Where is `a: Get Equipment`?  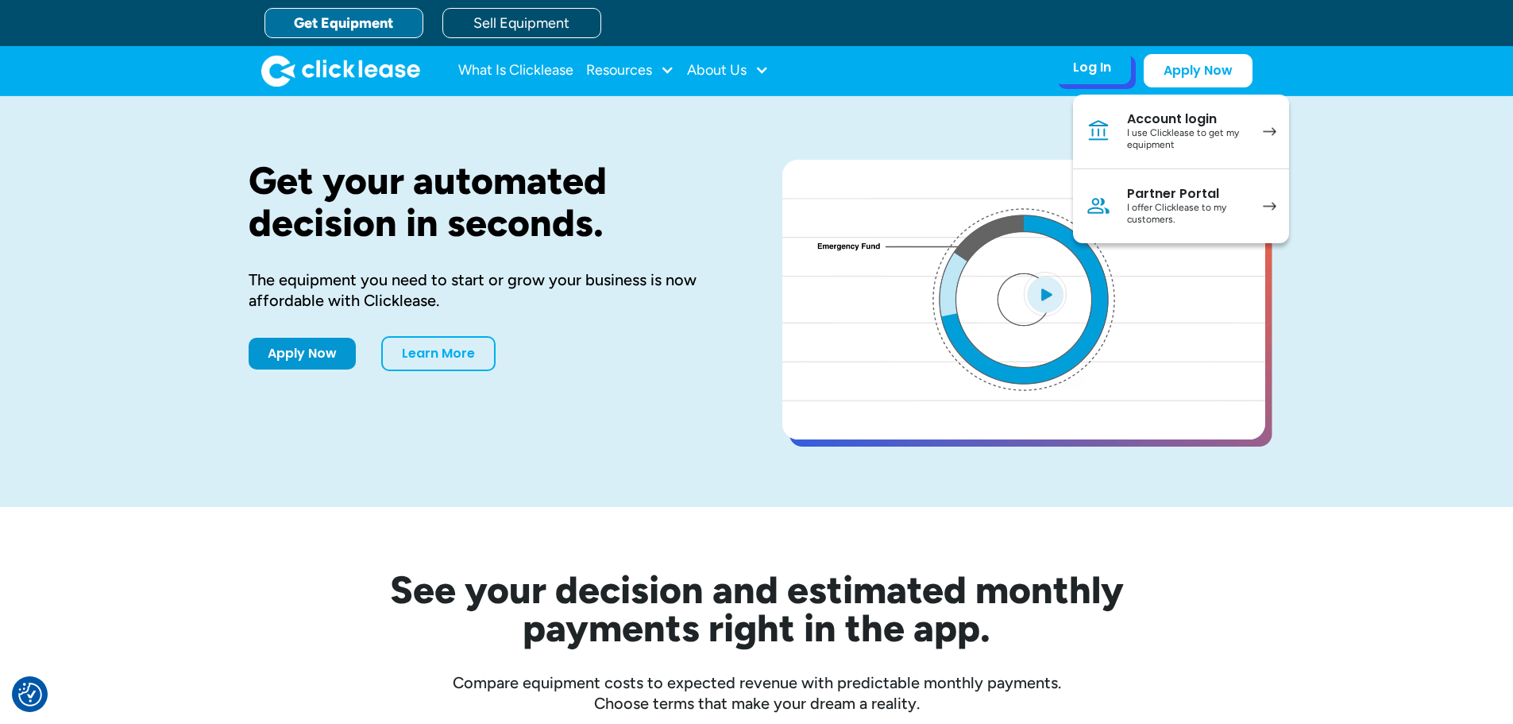 a: Get Equipment is located at coordinates (344, 23).